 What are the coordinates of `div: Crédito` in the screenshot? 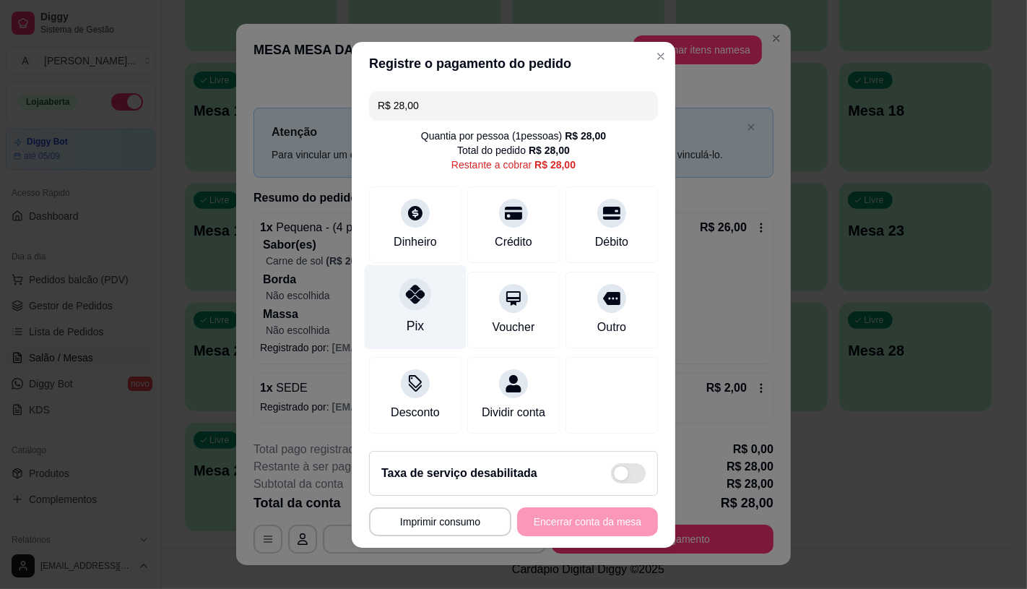 It's located at (514, 242).